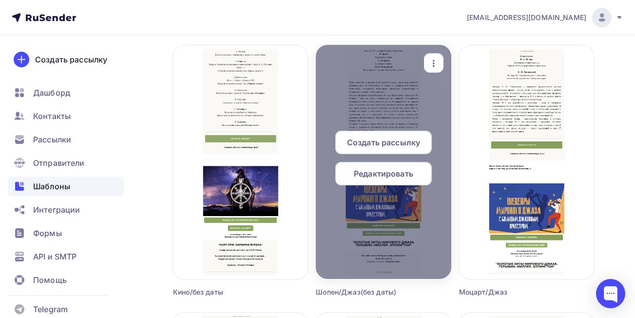  I want to click on span: Отправители, so click(59, 163).